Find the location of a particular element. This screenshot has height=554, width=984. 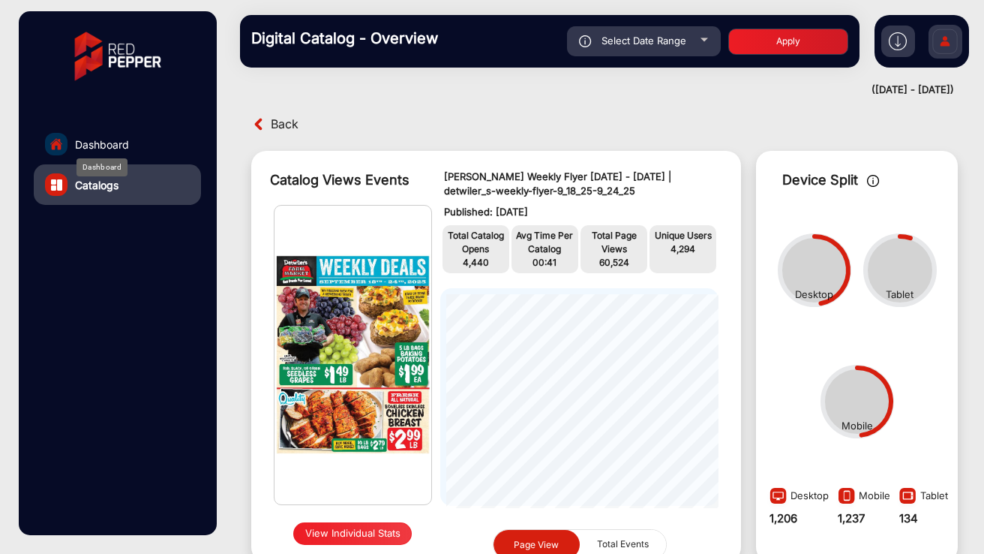

img: catalog is located at coordinates (56, 185).